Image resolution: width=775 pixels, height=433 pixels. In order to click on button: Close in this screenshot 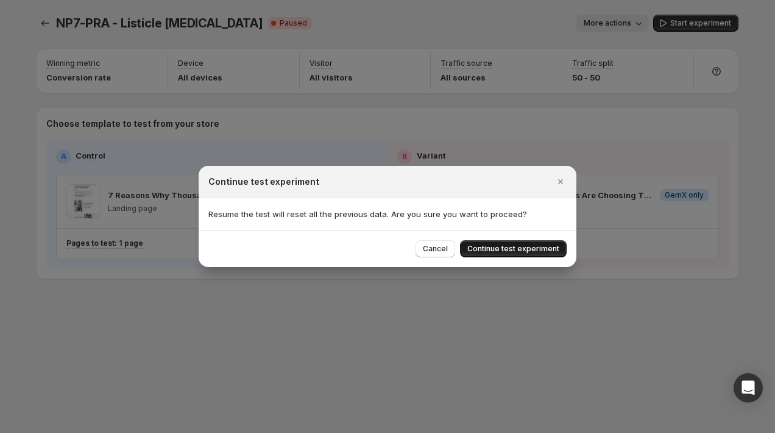, I will do `click(560, 182)`.